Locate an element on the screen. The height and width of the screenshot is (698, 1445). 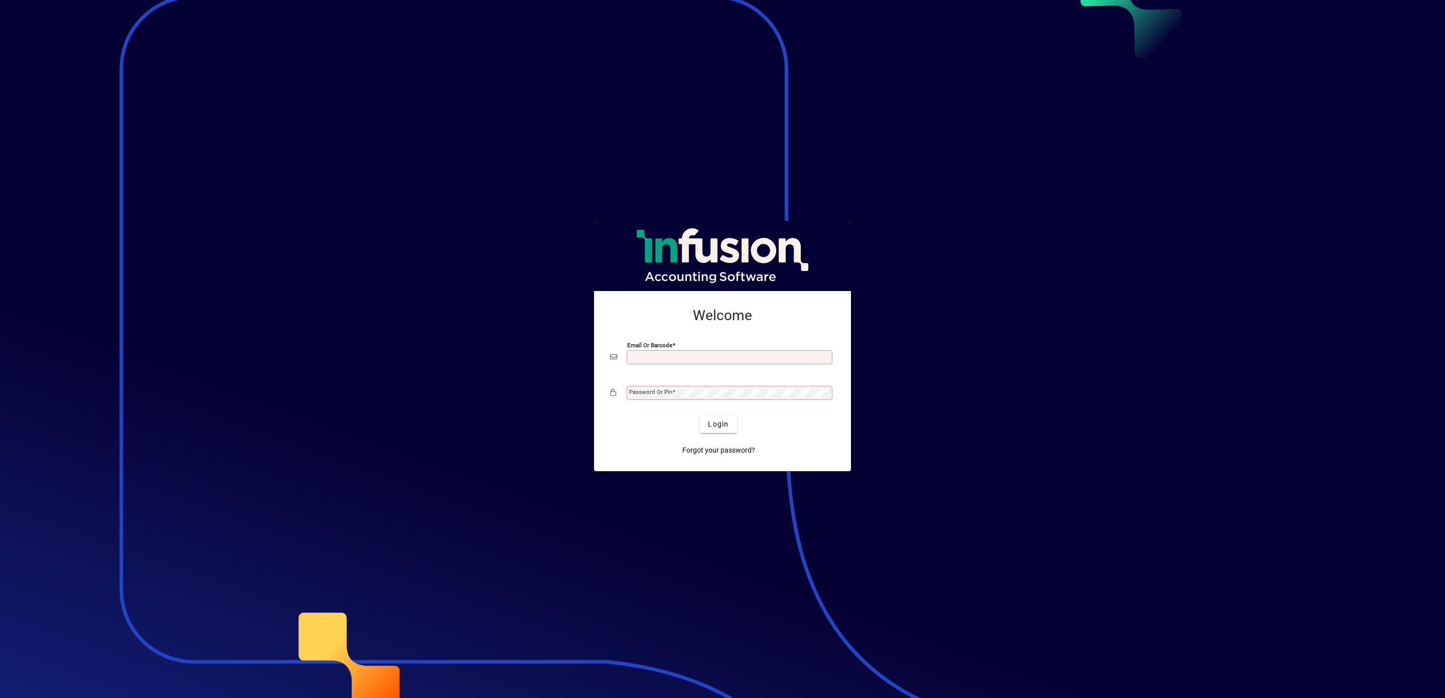
mat-label: Email or Barcode is located at coordinates (650, 345).